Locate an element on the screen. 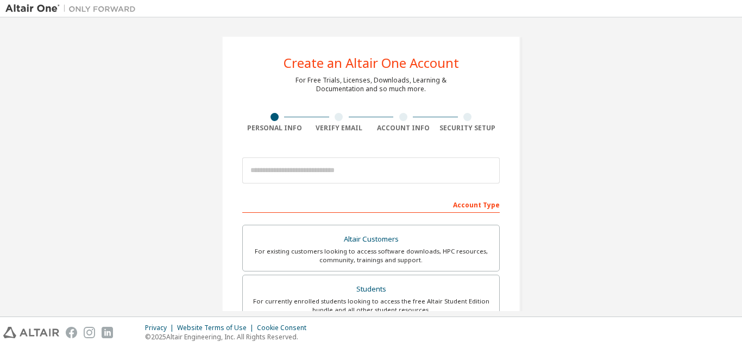 The width and height of the screenshot is (742, 348). div: Altair Customers is located at coordinates (371, 239).